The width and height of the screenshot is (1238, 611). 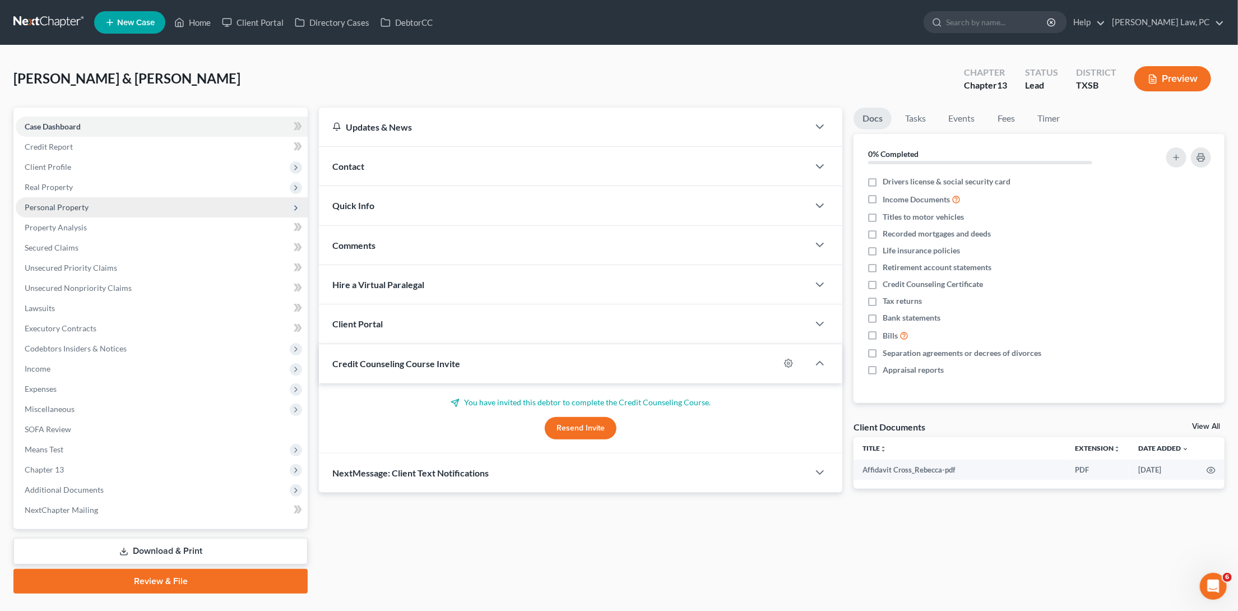 What do you see at coordinates (937, 267) in the screenshot?
I see `span: Retirement account statements` at bounding box center [937, 267].